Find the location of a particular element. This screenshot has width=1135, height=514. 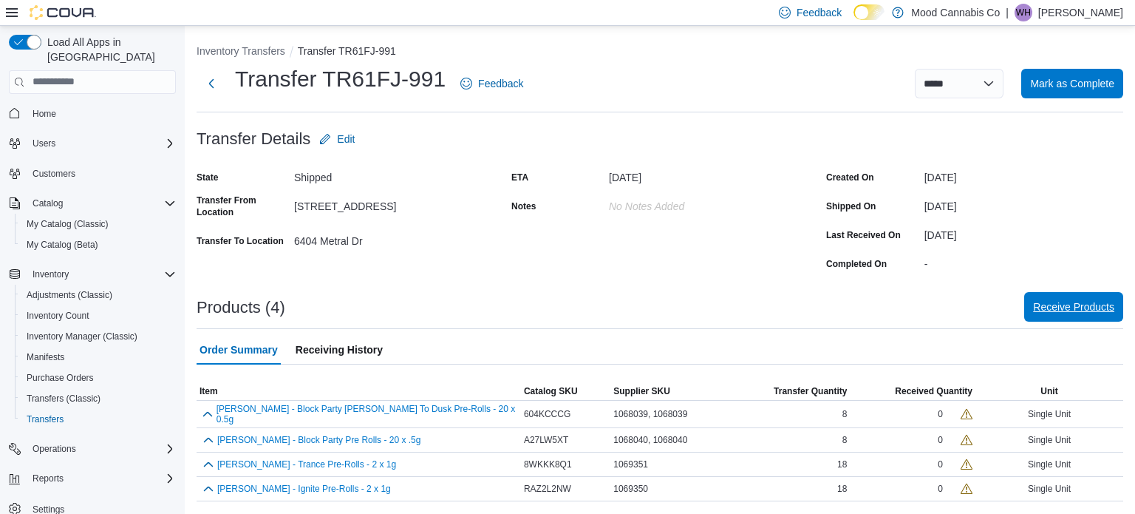

h3: Transfer Details is located at coordinates (253, 139).